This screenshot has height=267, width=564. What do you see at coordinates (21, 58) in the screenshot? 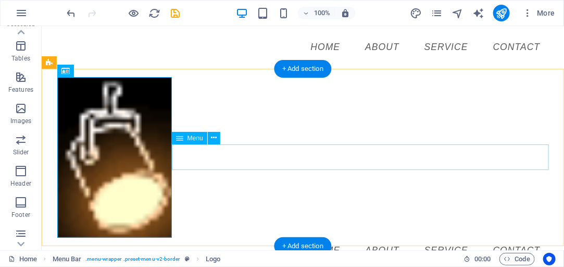
I see `p: Tables` at bounding box center [21, 58].